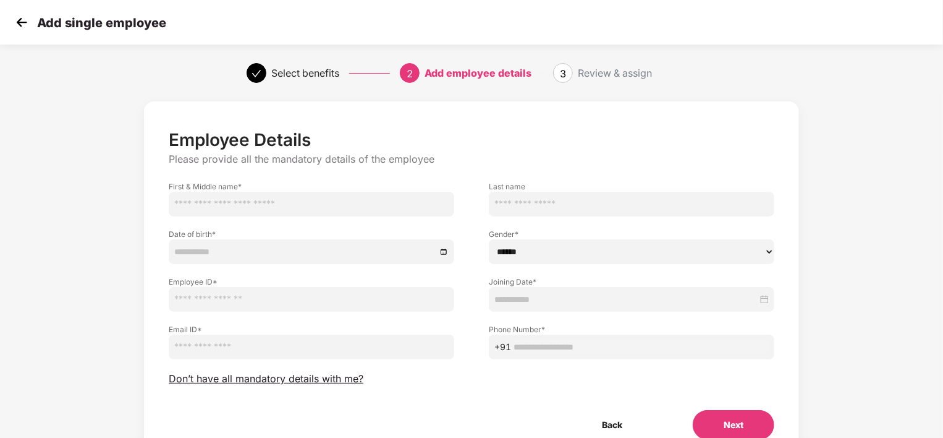 The height and width of the screenshot is (438, 943). What do you see at coordinates (410, 74) in the screenshot?
I see `span: 2` at bounding box center [410, 74].